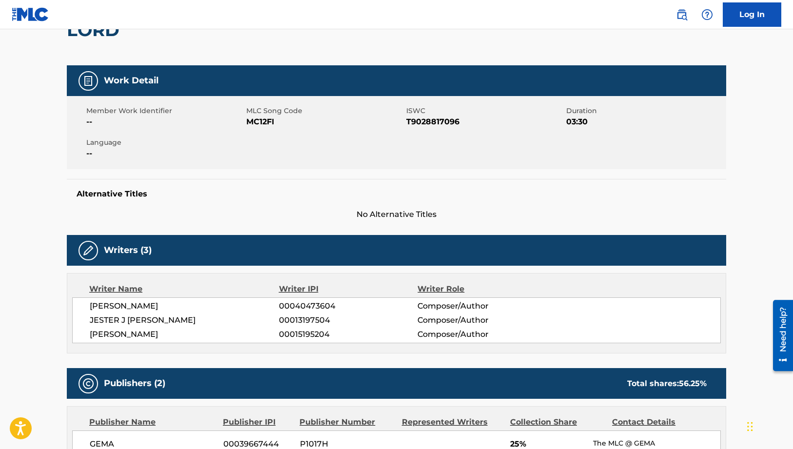  Describe the element at coordinates (682, 15) in the screenshot. I see `img: search` at that location.